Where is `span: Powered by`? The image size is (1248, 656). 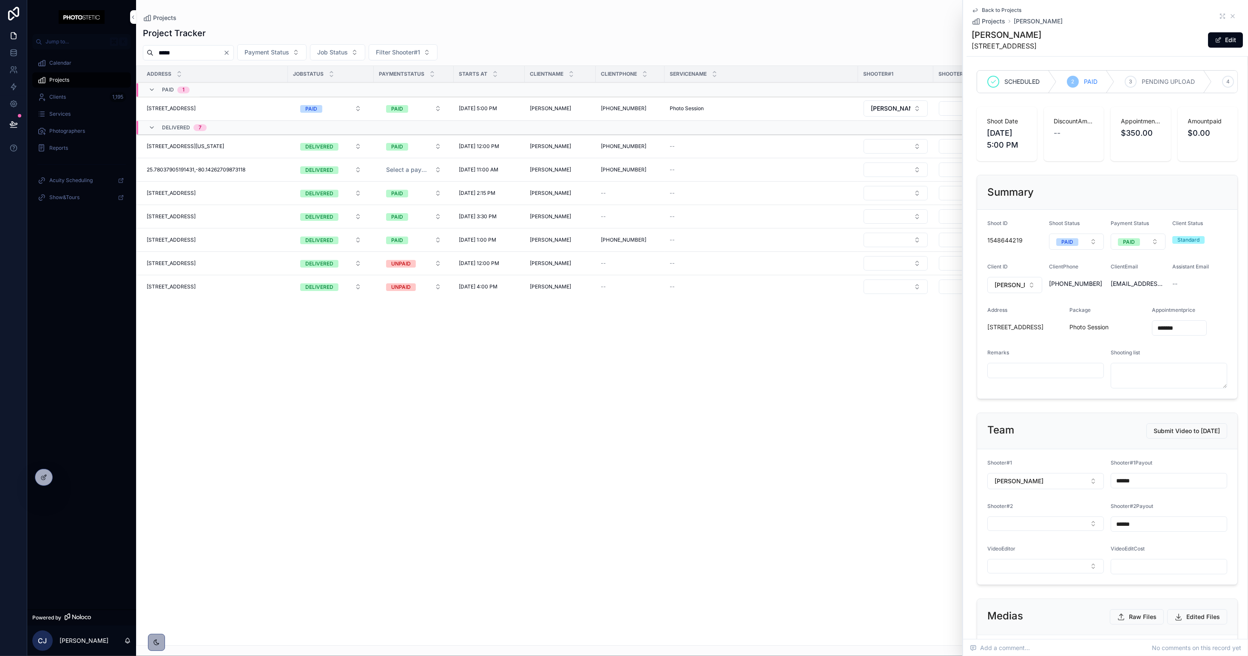 span: Powered by is located at coordinates (47, 617).